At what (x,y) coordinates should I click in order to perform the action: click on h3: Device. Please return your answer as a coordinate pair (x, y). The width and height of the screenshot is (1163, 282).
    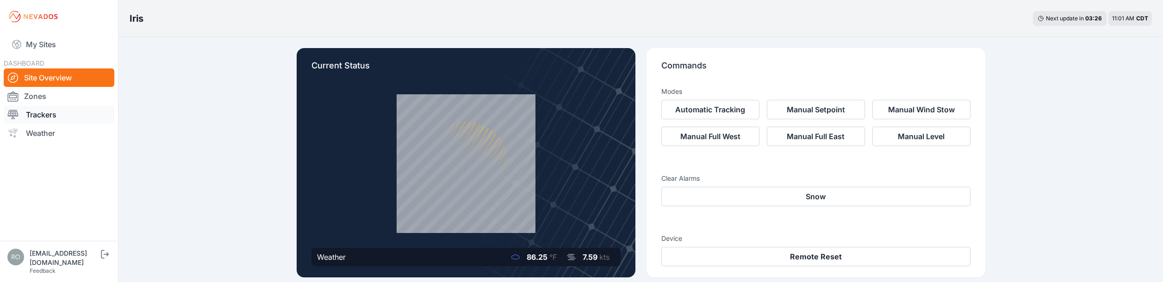
    Looking at the image, I should click on (816, 239).